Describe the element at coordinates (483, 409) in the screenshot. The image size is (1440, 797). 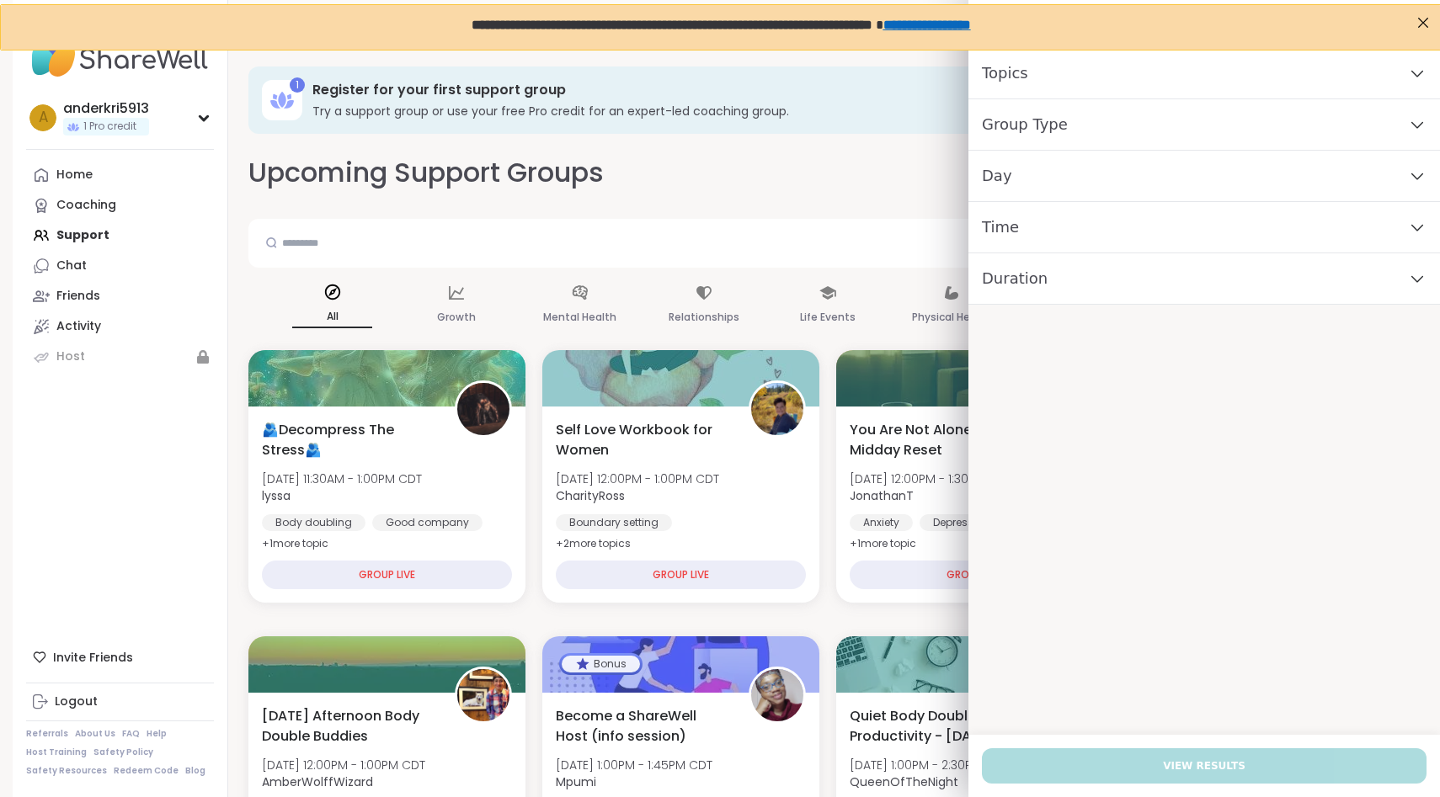
I see `img: lyssa` at that location.